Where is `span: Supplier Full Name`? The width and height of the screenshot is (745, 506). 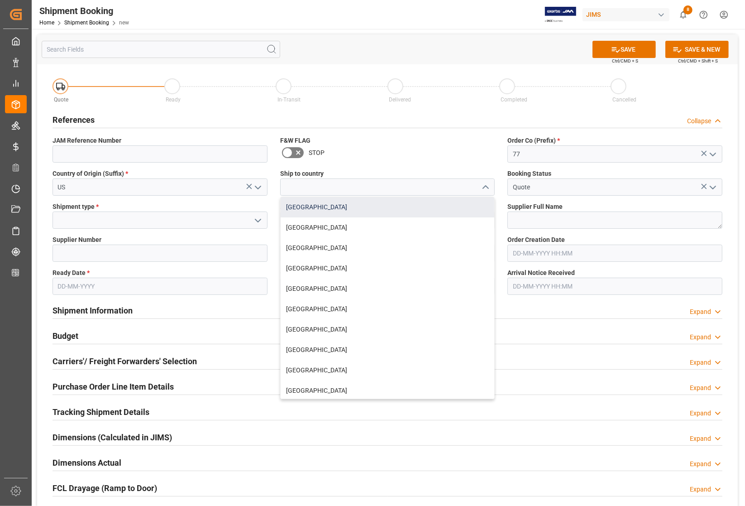 span: Supplier Full Name is located at coordinates (535, 207).